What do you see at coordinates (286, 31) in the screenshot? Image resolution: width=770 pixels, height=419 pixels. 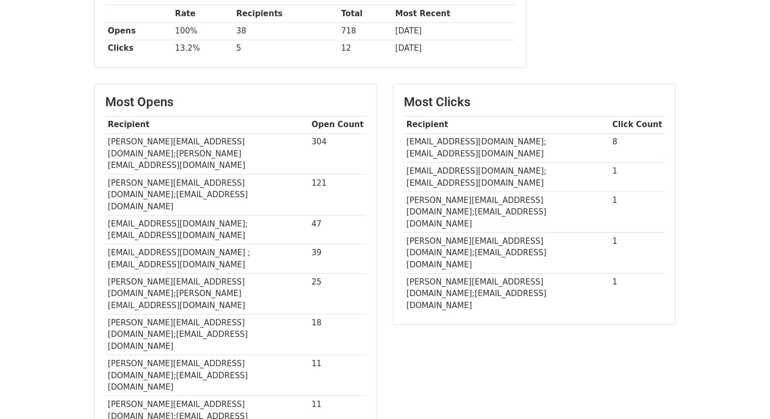 I see `td: 38` at bounding box center [286, 31].